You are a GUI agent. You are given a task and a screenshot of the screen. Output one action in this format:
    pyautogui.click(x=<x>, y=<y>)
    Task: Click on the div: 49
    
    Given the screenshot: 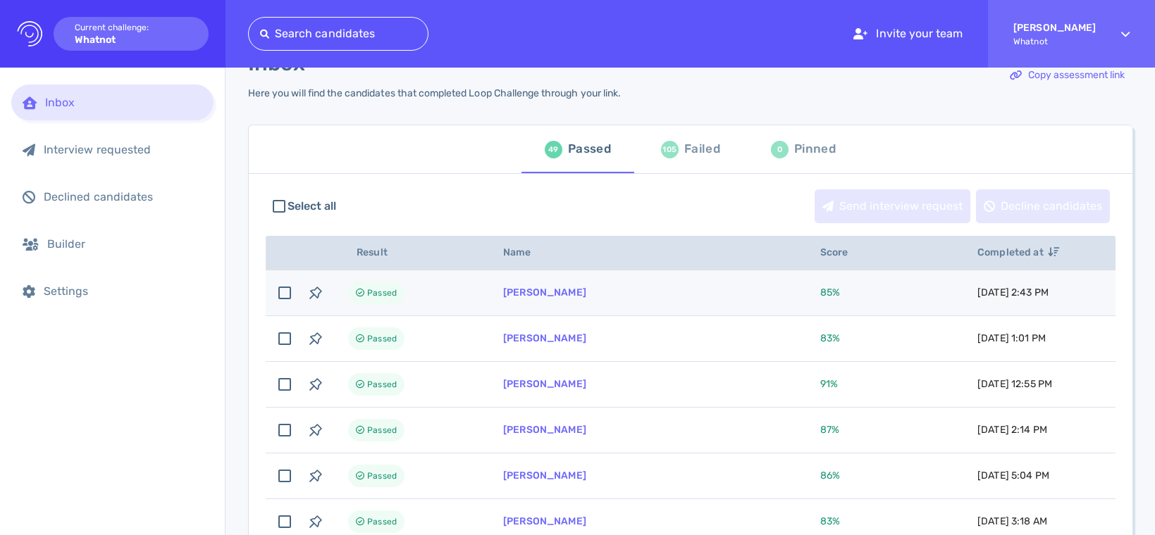 What is the action you would take?
    pyautogui.click(x=553, y=149)
    